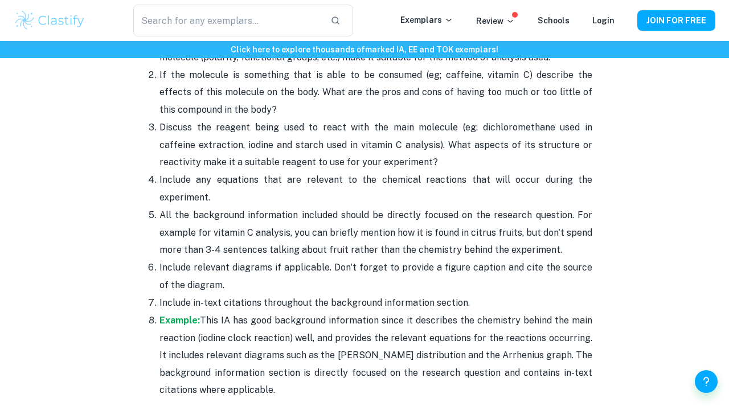 The width and height of the screenshot is (729, 410). Describe the element at coordinates (376, 276) in the screenshot. I see `p: Include relevant diagrams if applicable. Don't forget to provide a figure caption and cite the so...` at that location.